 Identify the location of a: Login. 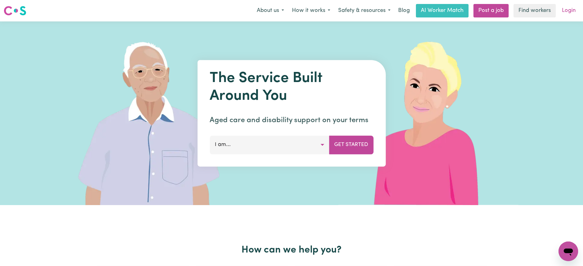
(569, 11).